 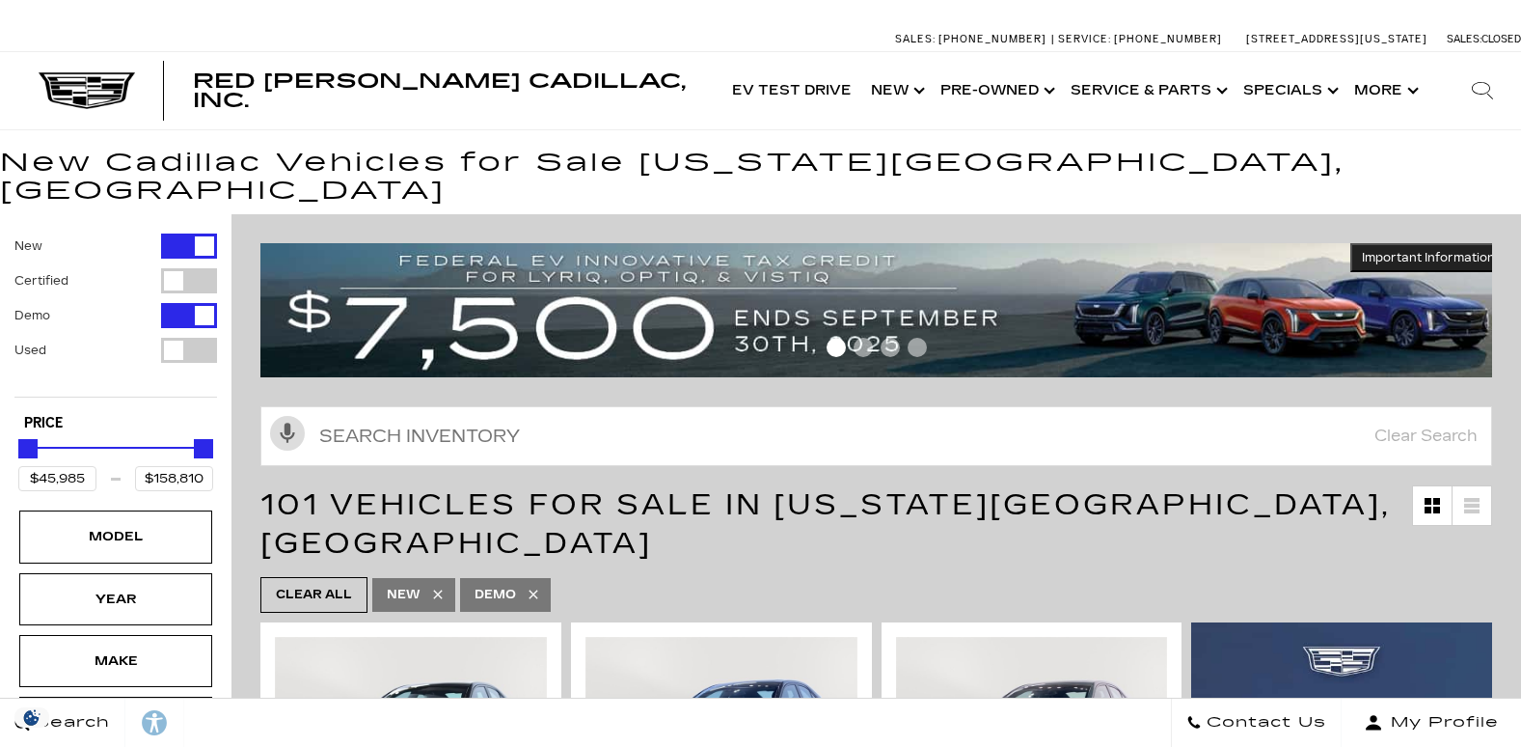 I want to click on span: Go to slide 1, so click(x=836, y=347).